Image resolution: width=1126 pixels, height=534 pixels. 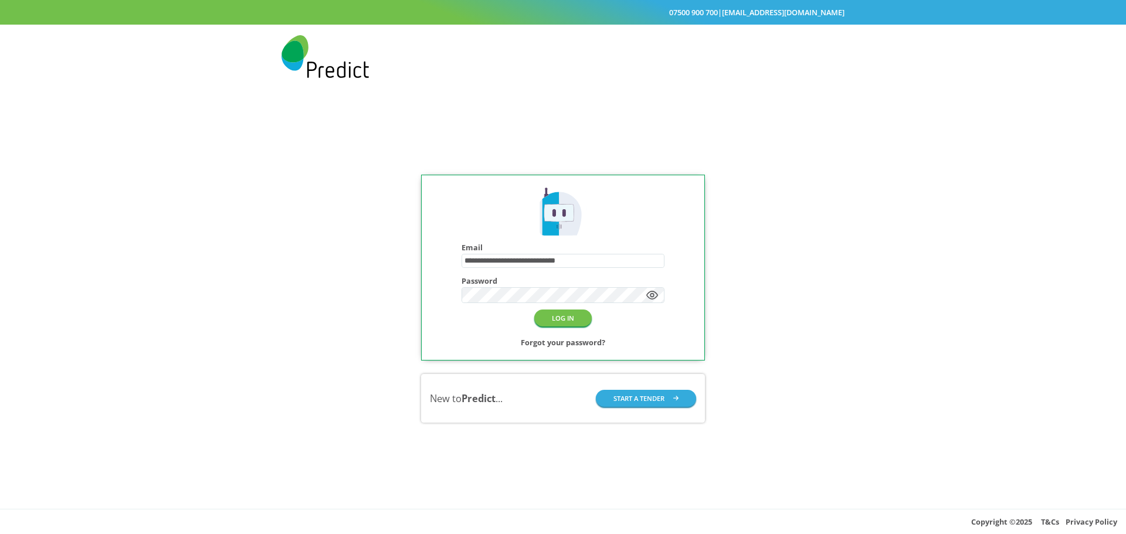 I want to click on b: Predict, so click(x=479, y=398).